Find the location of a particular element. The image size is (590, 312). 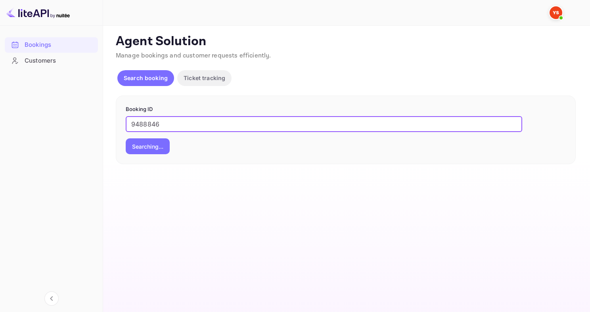

p: Ticket tracking is located at coordinates (204, 78).